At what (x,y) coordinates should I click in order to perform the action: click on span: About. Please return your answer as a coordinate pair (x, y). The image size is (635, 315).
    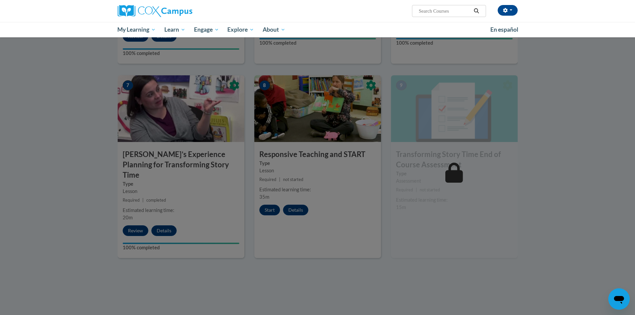
    Looking at the image, I should click on (274, 30).